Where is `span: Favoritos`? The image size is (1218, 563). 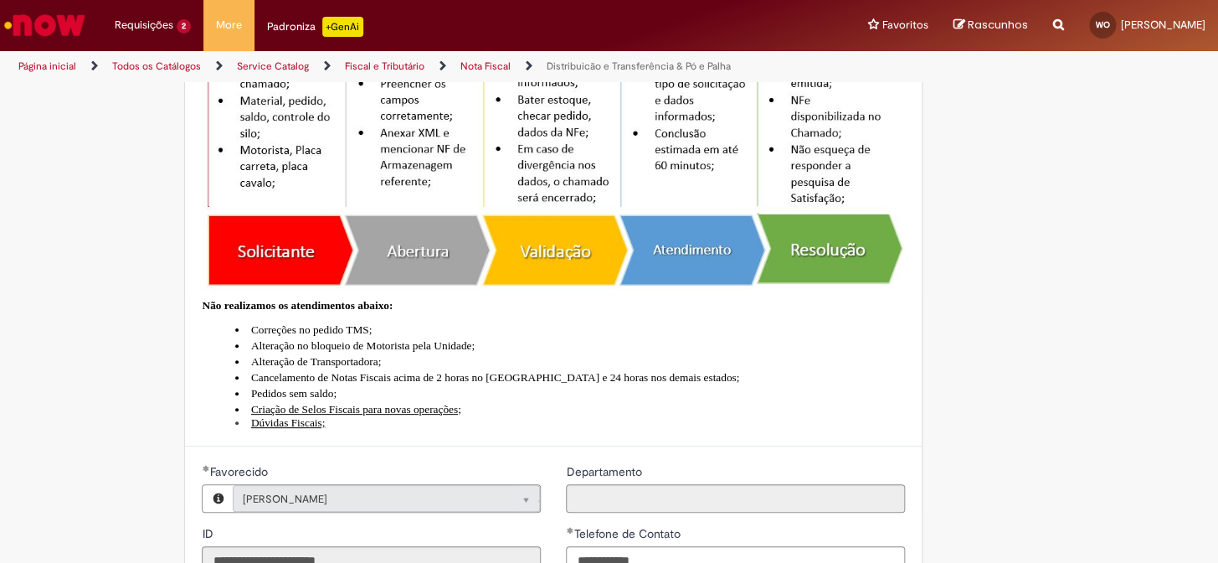
span: Favoritos is located at coordinates (905, 25).